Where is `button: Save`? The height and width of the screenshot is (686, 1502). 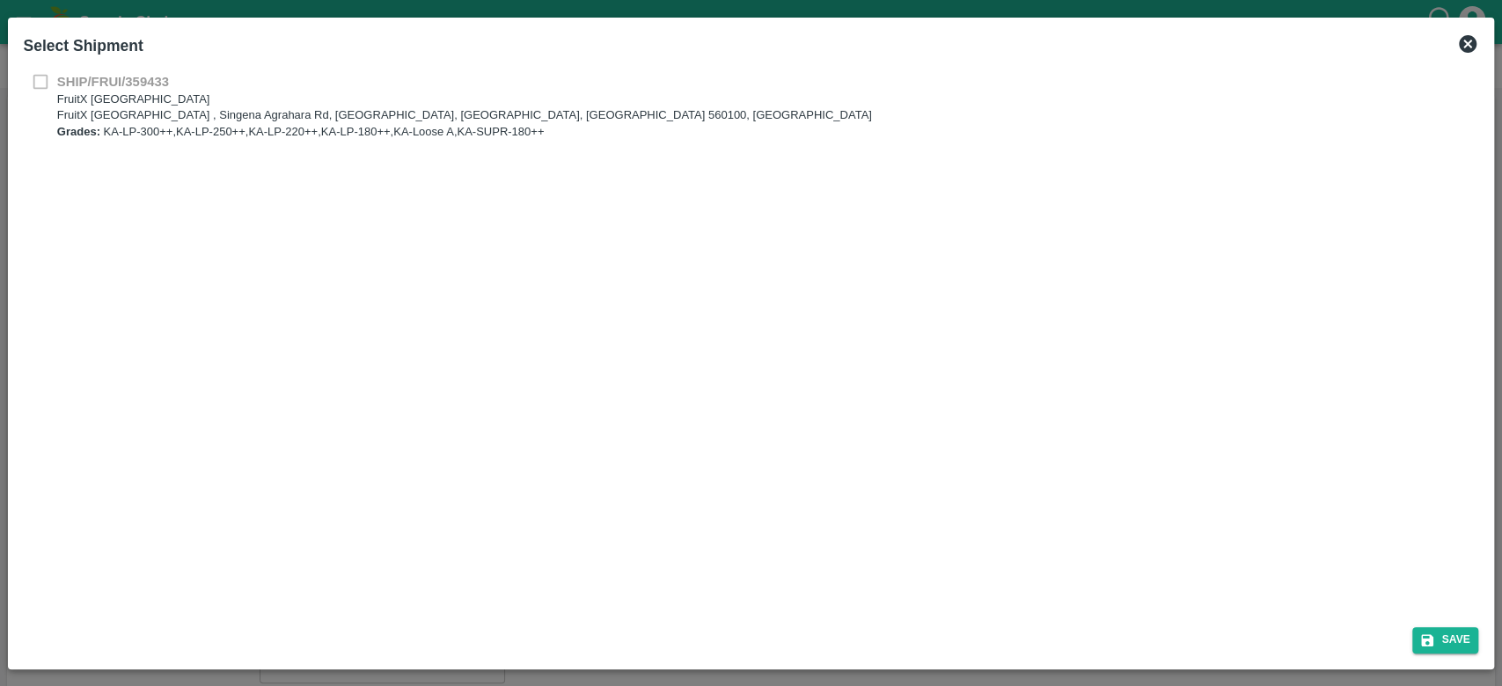
button: Save is located at coordinates (1446, 640).